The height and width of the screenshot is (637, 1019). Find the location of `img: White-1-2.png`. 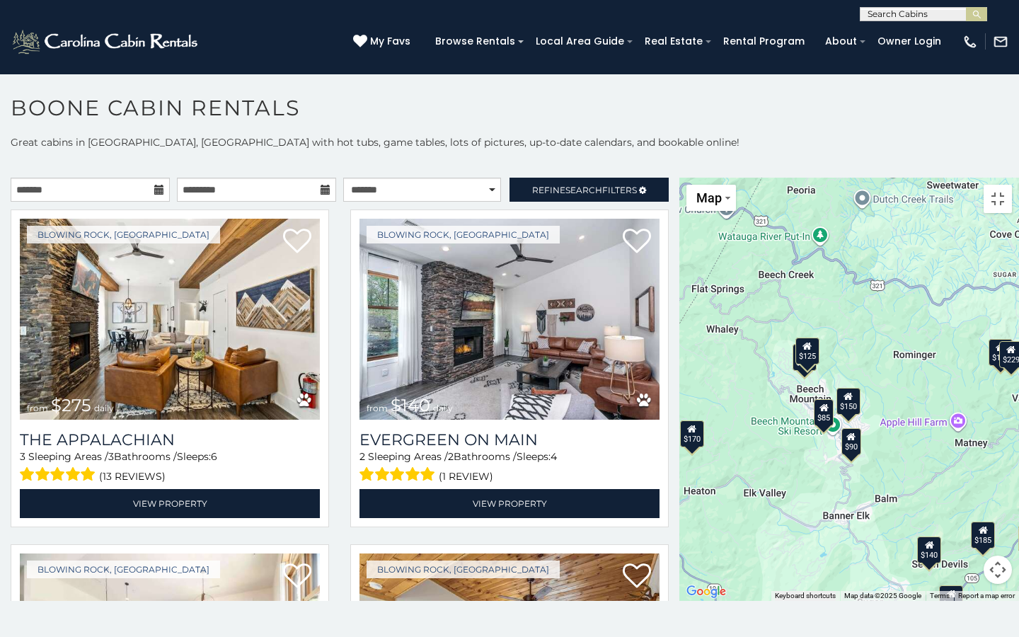

img: White-1-2.png is located at coordinates (106, 42).